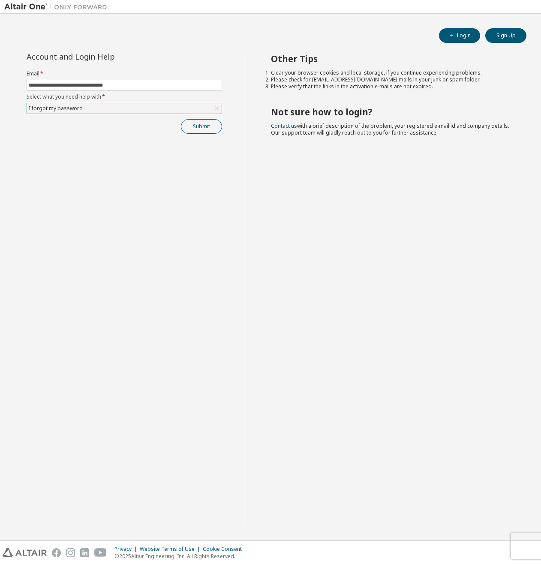 This screenshot has width=541, height=565. What do you see at coordinates (225, 549) in the screenshot?
I see `div: Cookie Consent` at bounding box center [225, 549].